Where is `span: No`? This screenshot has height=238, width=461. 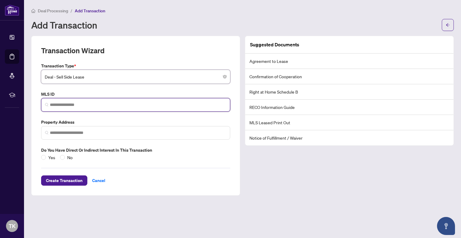 span: No is located at coordinates (70, 157).